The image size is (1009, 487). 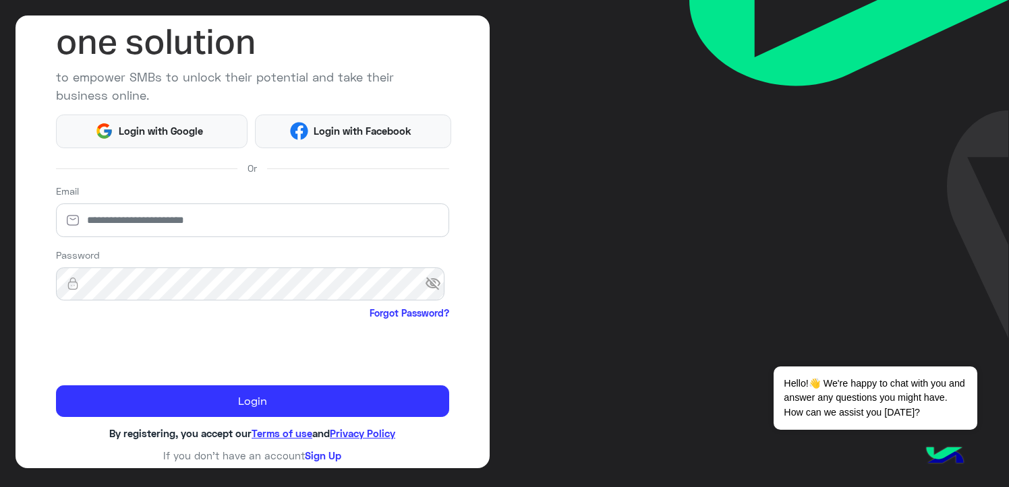 I want to click on img: lock, so click(x=73, y=284).